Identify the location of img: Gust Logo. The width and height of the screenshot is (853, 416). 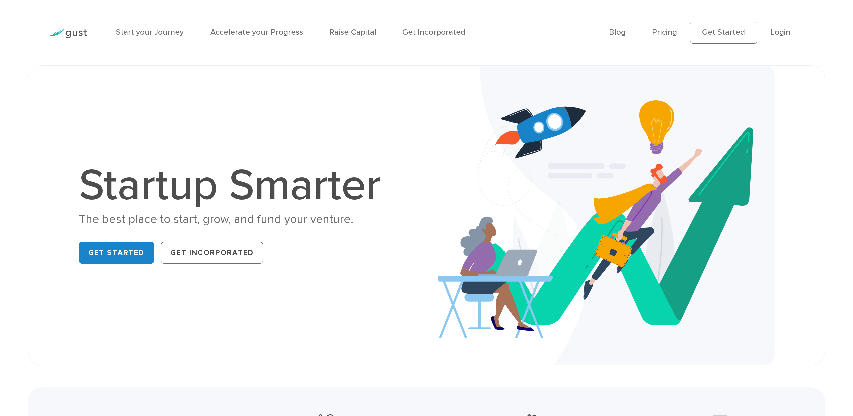
(68, 34).